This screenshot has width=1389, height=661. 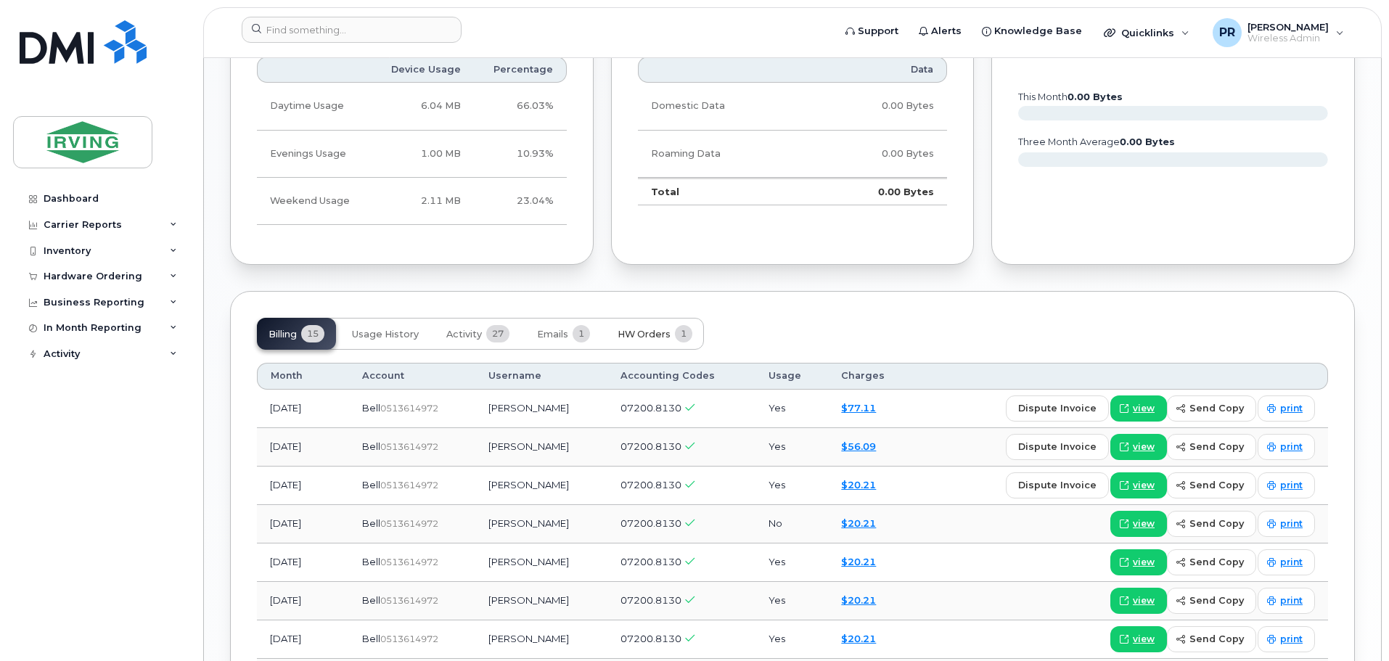 What do you see at coordinates (412, 376) in the screenshot?
I see `th: Account` at bounding box center [412, 376].